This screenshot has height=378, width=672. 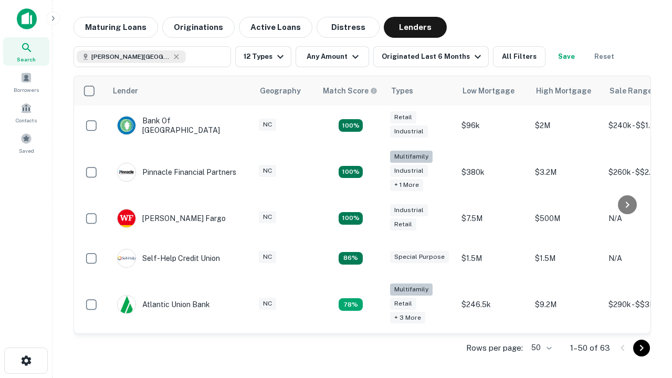 What do you see at coordinates (350, 125) in the screenshot?
I see `div: Matching Properties: 15, hasApolloMatch: undefined` at bounding box center [350, 125].